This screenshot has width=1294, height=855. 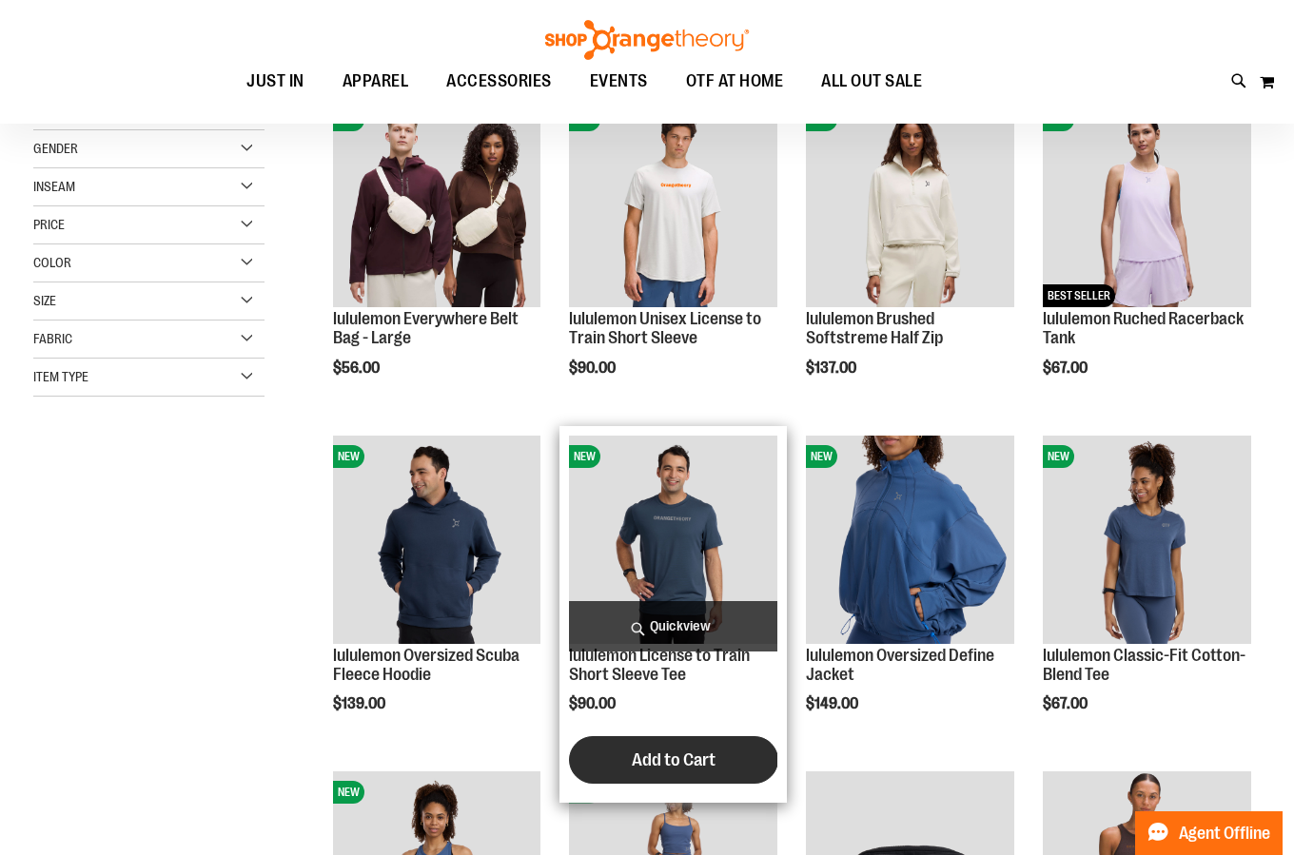 I want to click on span: Add to Cart, so click(x=674, y=760).